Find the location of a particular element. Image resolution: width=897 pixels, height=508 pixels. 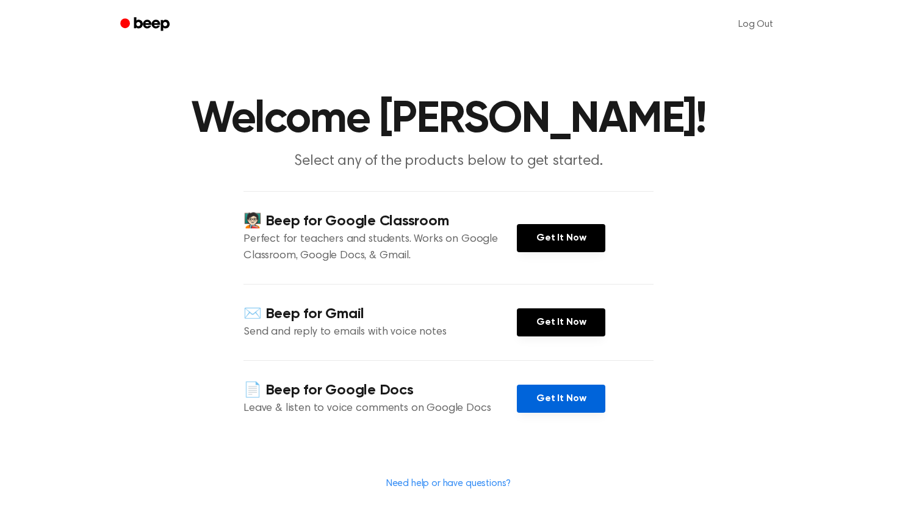

p: Select any of the products below to get started. is located at coordinates (449, 161).